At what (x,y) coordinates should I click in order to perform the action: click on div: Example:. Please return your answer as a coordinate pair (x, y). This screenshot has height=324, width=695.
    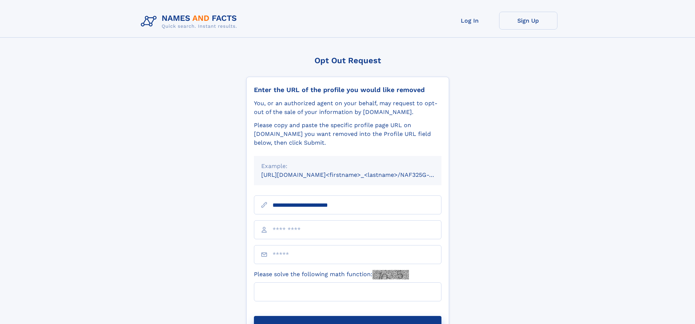
    Looking at the image, I should click on (348, 166).